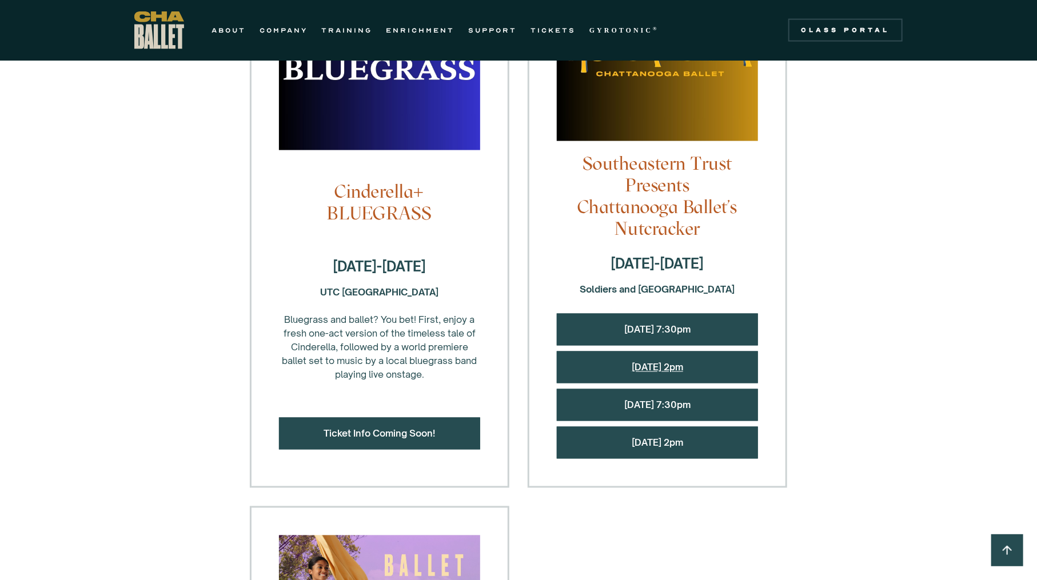  Describe the element at coordinates (846, 30) in the screenshot. I see `div: Class Portal` at that location.